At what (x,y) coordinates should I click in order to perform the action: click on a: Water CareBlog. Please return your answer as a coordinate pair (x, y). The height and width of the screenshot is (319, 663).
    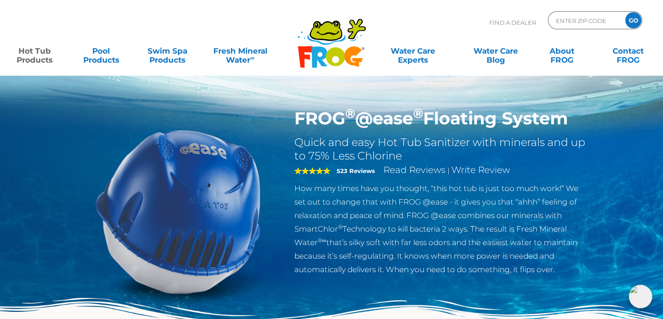
    Looking at the image, I should click on (495, 51).